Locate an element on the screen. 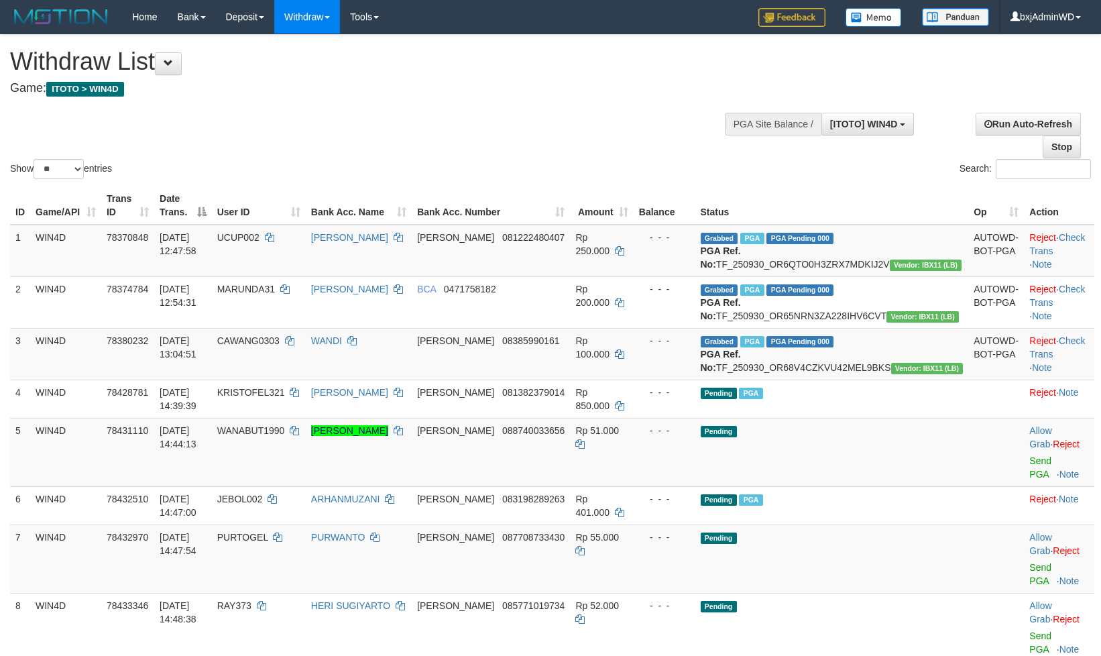 This screenshot has width=1101, height=656. span: RAY373 is located at coordinates (234, 605).